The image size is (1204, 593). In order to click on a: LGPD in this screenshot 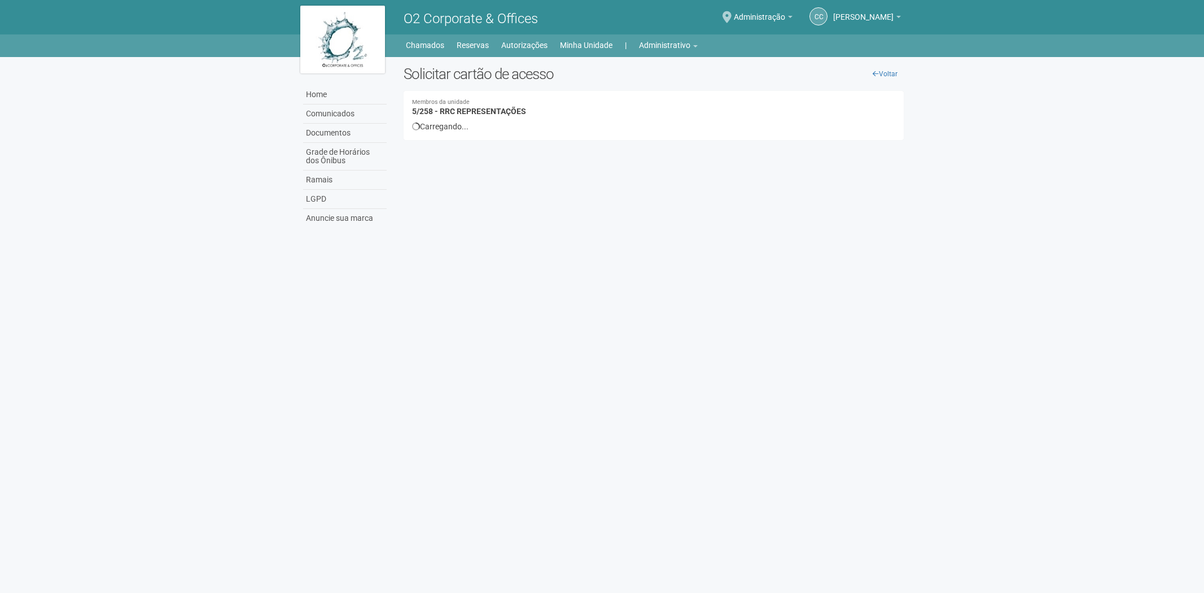, I will do `click(345, 199)`.